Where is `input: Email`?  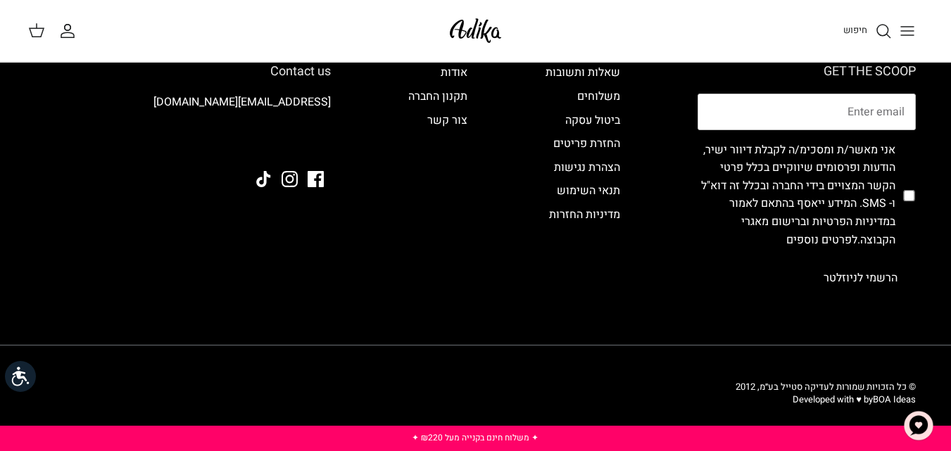
input: Email is located at coordinates (806, 112).